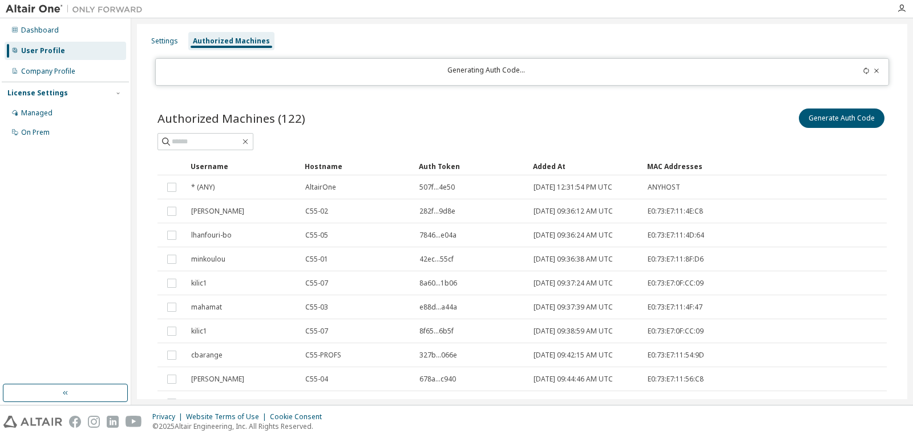  What do you see at coordinates (48, 71) in the screenshot?
I see `div: Company Profile` at bounding box center [48, 71].